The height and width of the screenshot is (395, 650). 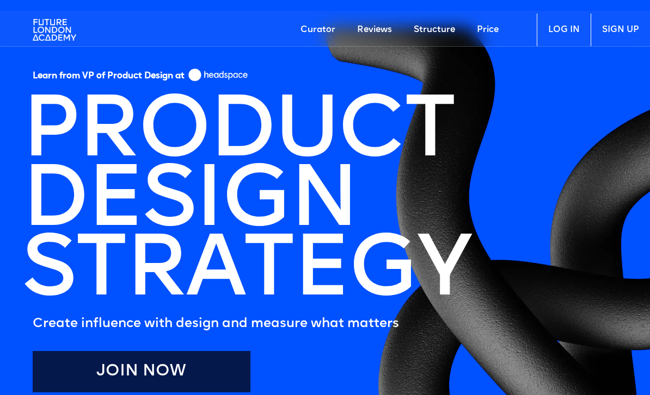 I want to click on h5: Learn from VP of Product Design at, so click(x=108, y=78).